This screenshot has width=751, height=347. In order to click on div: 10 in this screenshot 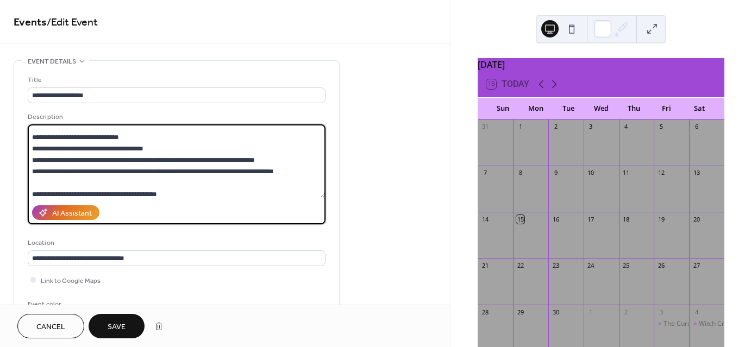, I will do `click(591, 173)`.